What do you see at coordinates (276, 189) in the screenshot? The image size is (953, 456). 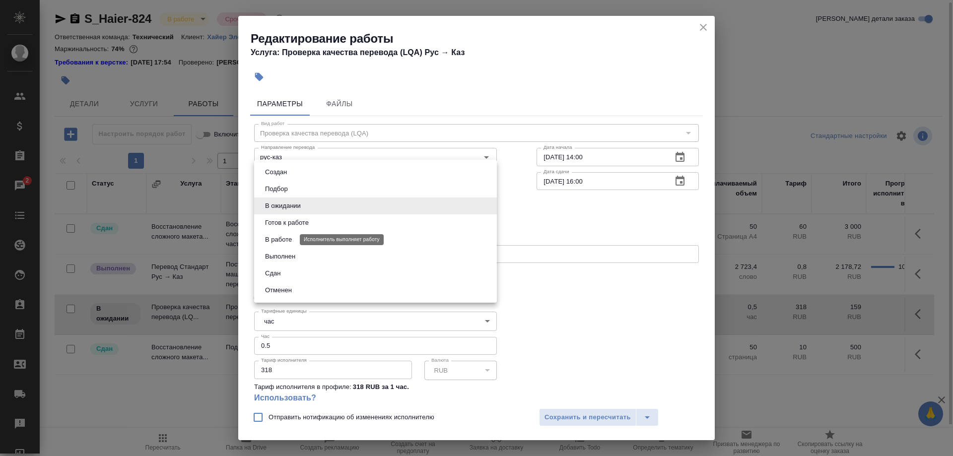 I see `button: Подбор` at bounding box center [276, 189].